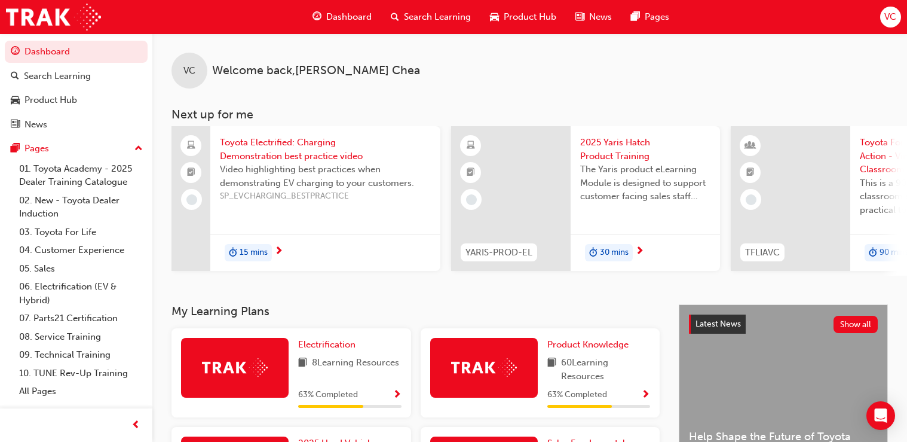 The image size is (907, 442). I want to click on button: DashboardSearch LearningProduct HubNews, so click(76, 88).